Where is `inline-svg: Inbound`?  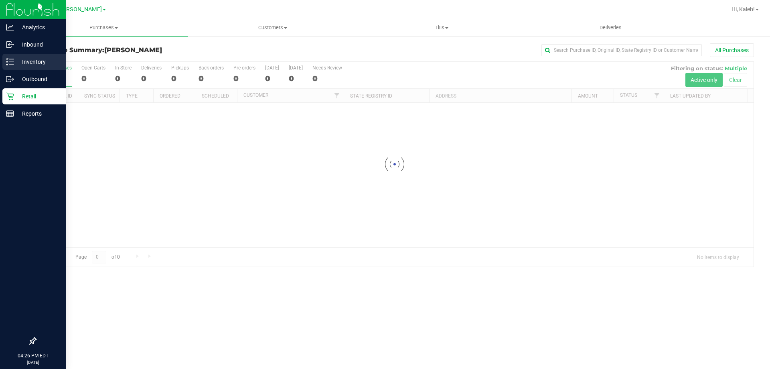 inline-svg: Inbound is located at coordinates (10, 45).